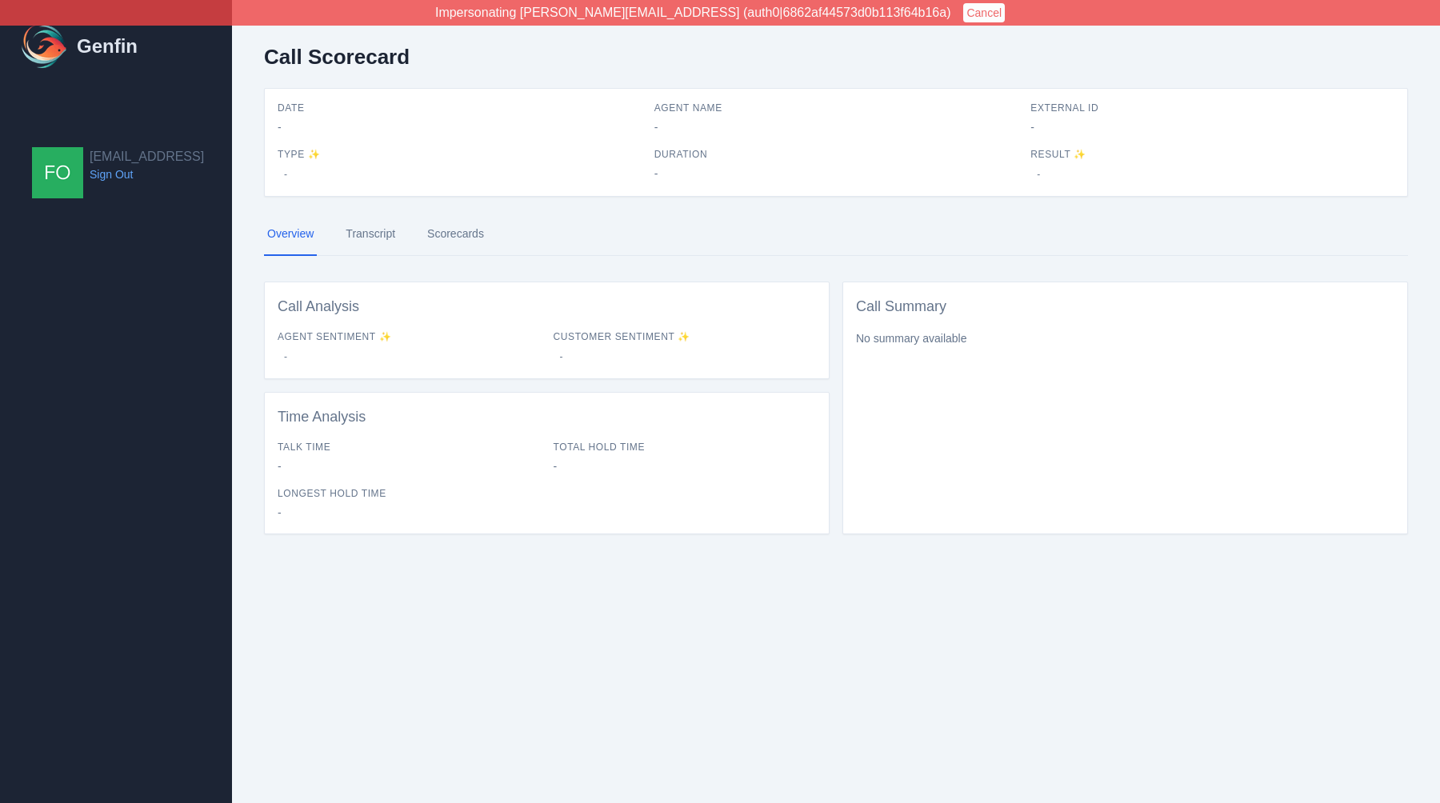  I want to click on p: No summary available, so click(1125, 338).